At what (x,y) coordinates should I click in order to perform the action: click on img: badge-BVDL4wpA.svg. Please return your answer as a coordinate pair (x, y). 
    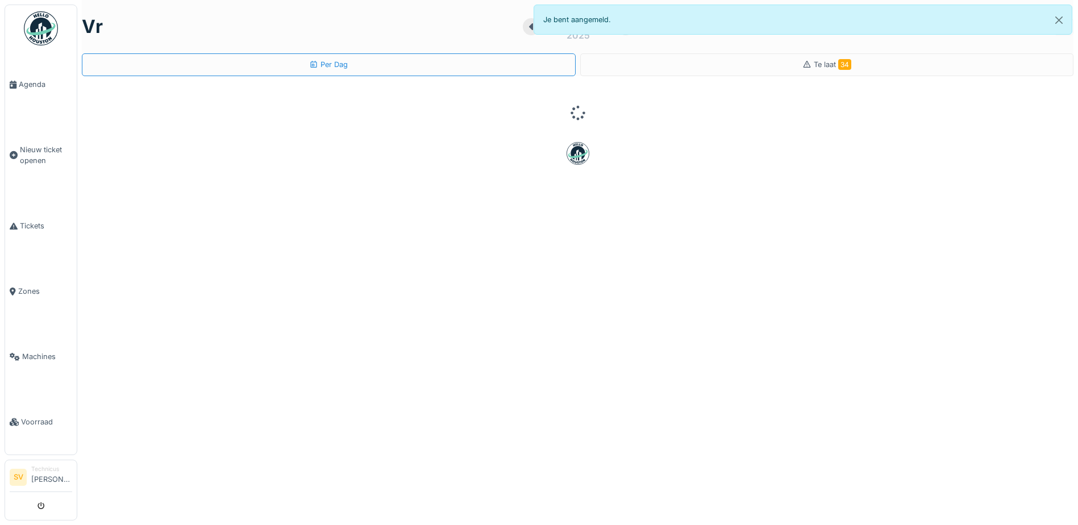
    Looking at the image, I should click on (578, 153).